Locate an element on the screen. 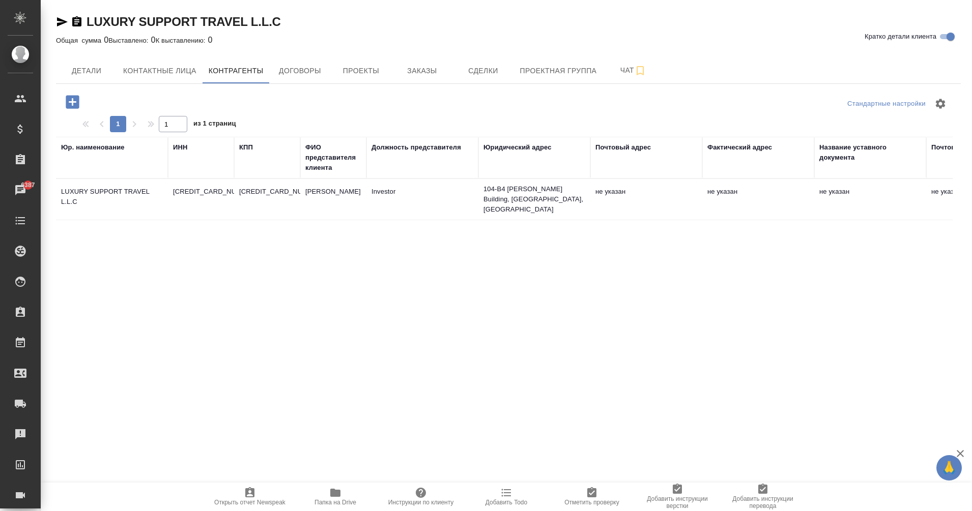 This screenshot has width=972, height=511. div: Фактический адрес is located at coordinates (739, 148).